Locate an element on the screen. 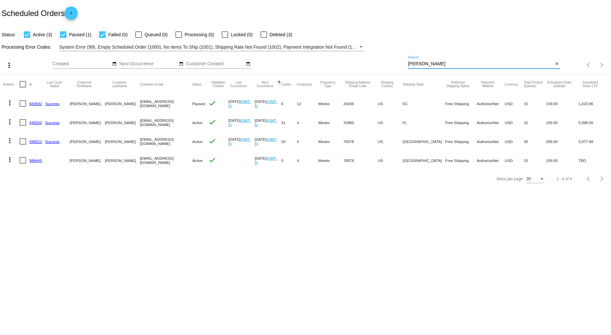 This screenshot has height=335, width=611. mat-select: Filter by Processing Error Codes is located at coordinates (212, 47).